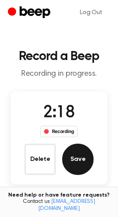  What do you see at coordinates (59, 132) in the screenshot?
I see `div: Recording` at bounding box center [59, 132].